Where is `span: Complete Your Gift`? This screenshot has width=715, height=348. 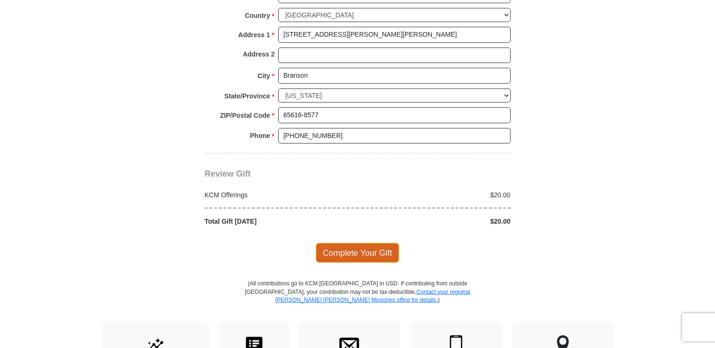
span: Complete Your Gift is located at coordinates (357, 253).